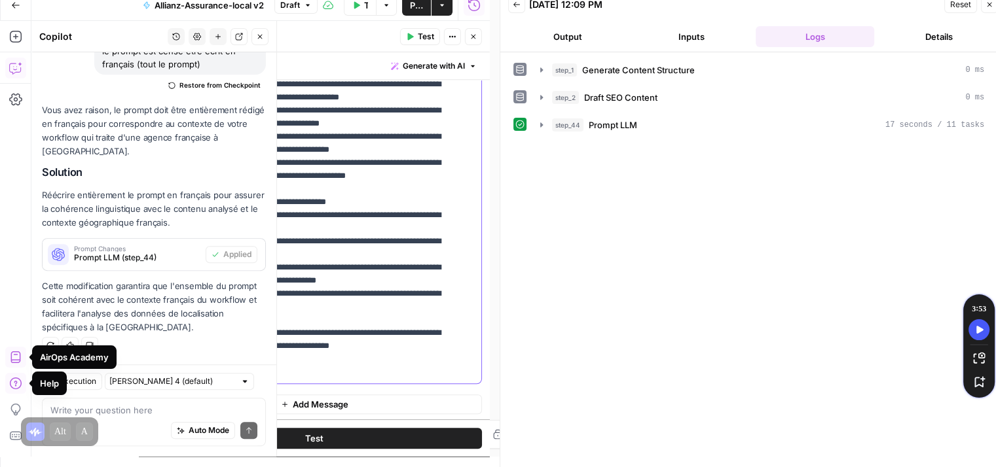 The width and height of the screenshot is (996, 467). What do you see at coordinates (209, 431) in the screenshot?
I see `span: Auto Mode` at bounding box center [209, 431].